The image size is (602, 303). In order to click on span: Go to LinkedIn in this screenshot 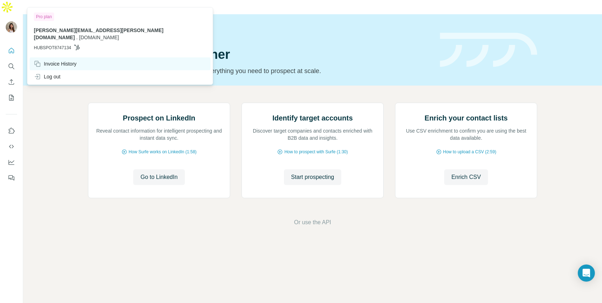, I will do `click(159, 177)`.